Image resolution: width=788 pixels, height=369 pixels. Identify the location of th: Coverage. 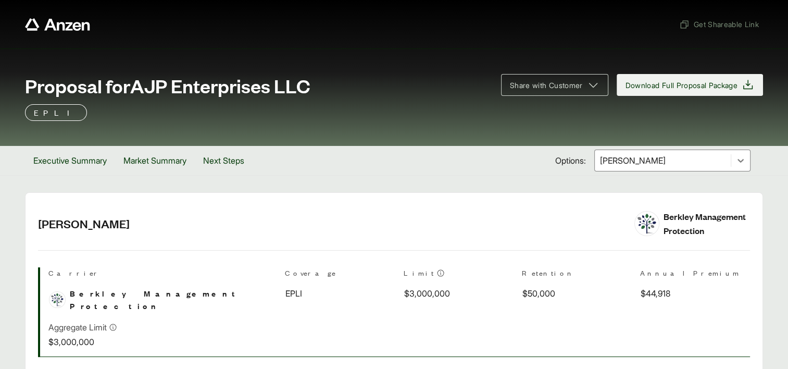
(340, 275).